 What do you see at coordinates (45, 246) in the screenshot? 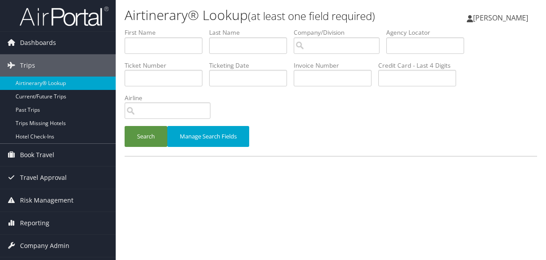
I see `span: Company Admin` at bounding box center [45, 246].